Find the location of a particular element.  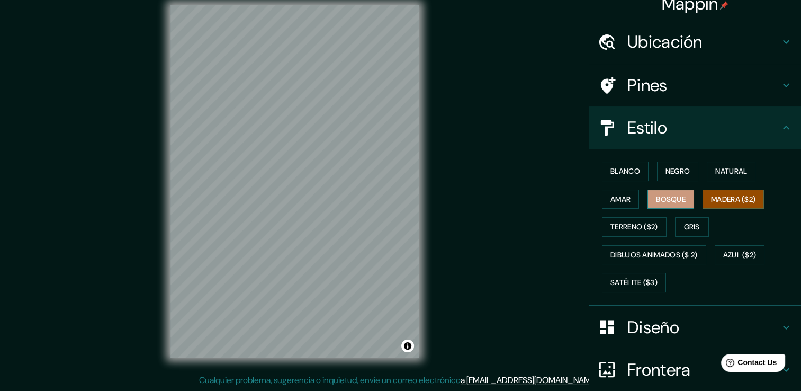

button: Bosque is located at coordinates (671, 199).